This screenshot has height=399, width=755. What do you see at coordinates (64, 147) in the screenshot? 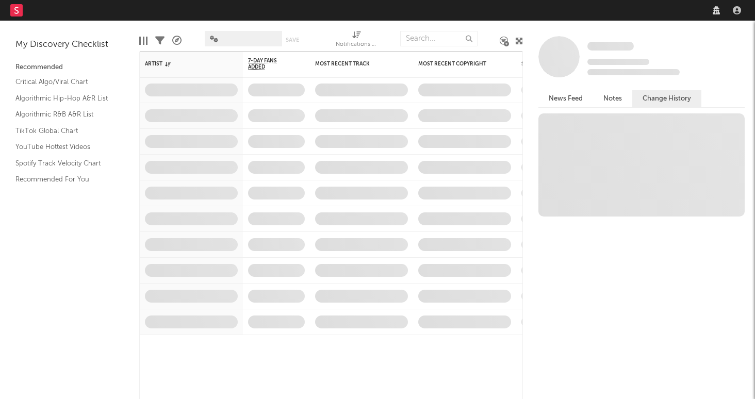
I see `a: YouTube Hottest Videos` at bounding box center [64, 147].